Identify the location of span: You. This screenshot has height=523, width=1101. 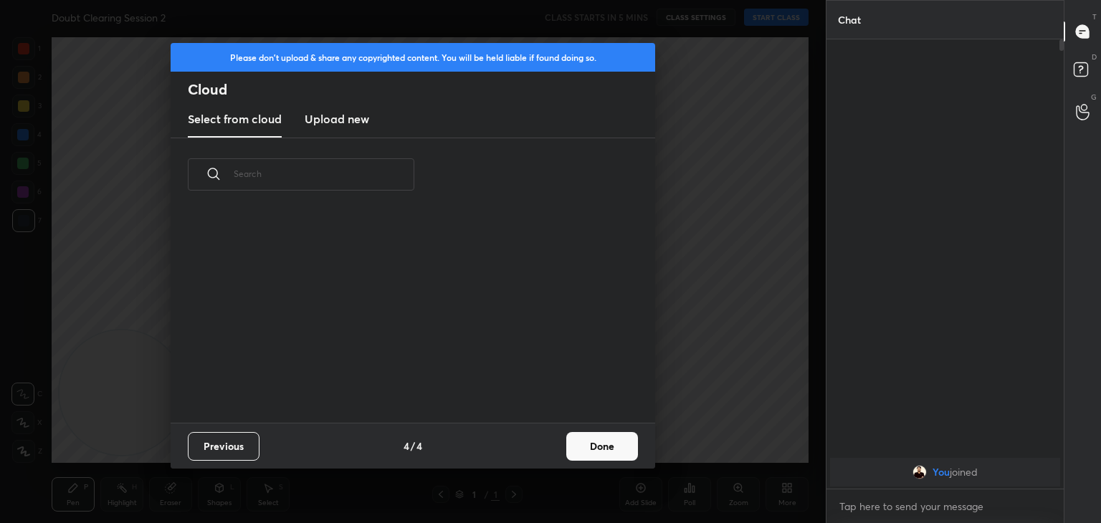
(941, 472).